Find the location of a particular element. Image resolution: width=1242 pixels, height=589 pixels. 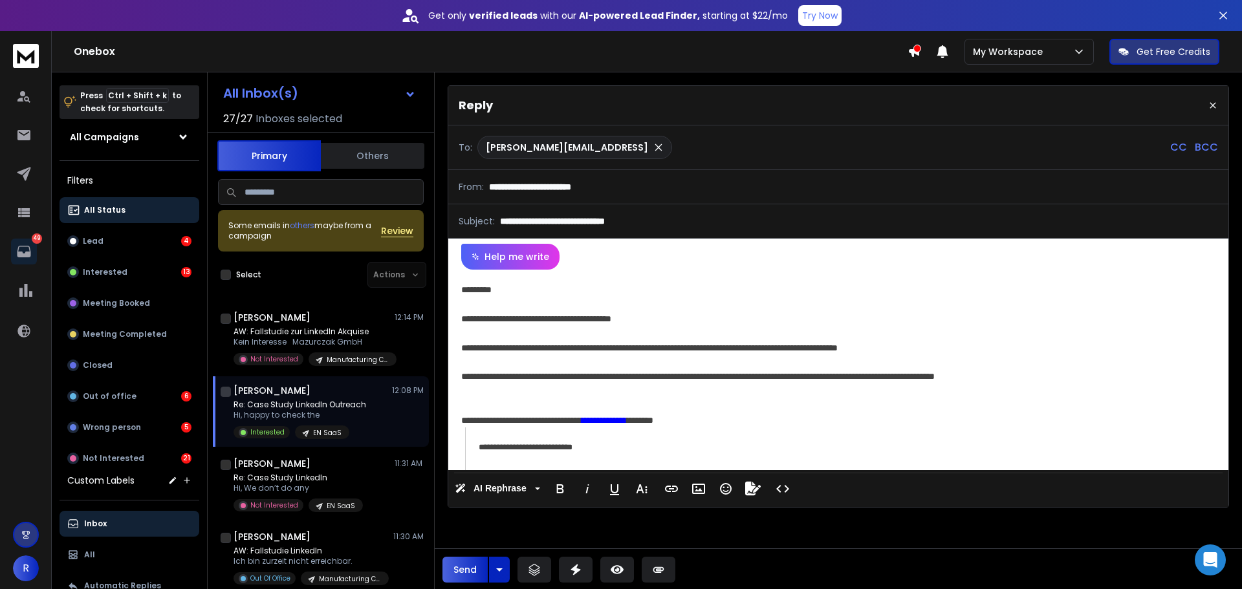

p: Meeting Booked is located at coordinates (116, 303).